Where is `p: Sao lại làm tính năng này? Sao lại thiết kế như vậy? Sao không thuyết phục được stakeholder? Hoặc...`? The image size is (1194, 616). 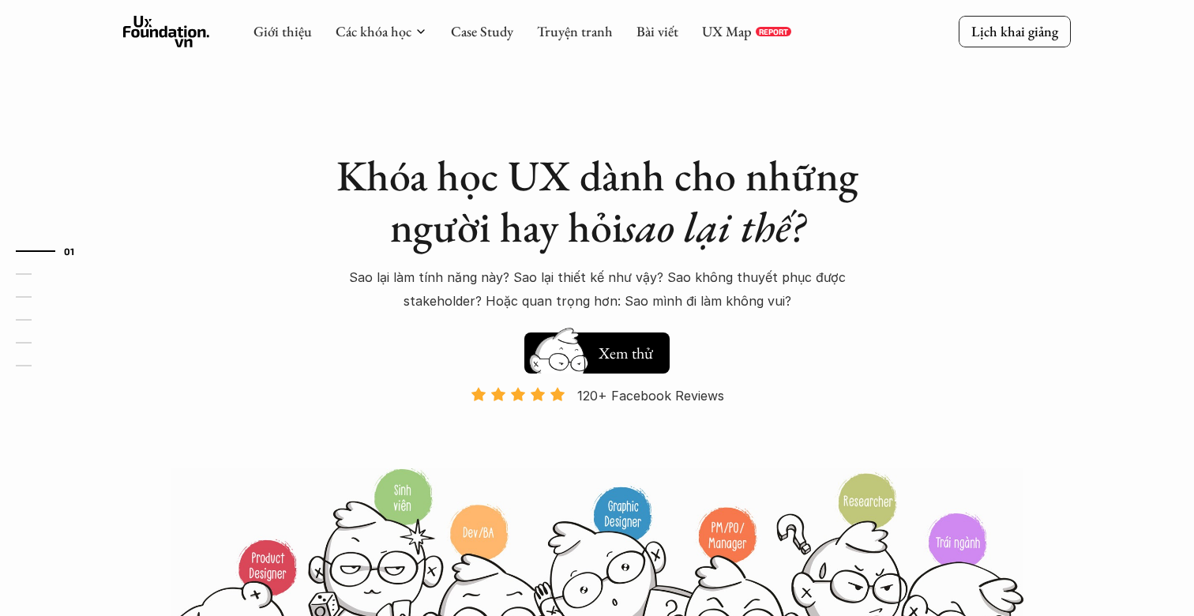 p: Sao lại làm tính năng này? Sao lại thiết kế như vậy? Sao không thuyết phục được stakeholder? Hoặc... is located at coordinates (597, 289).